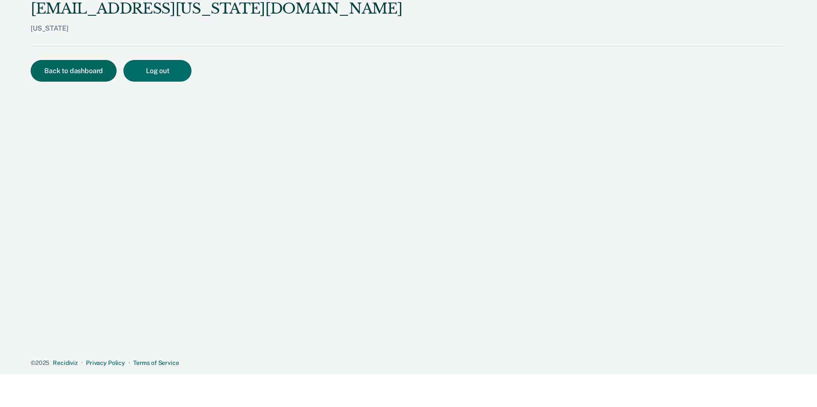  I want to click on a: Terms of Service, so click(156, 363).